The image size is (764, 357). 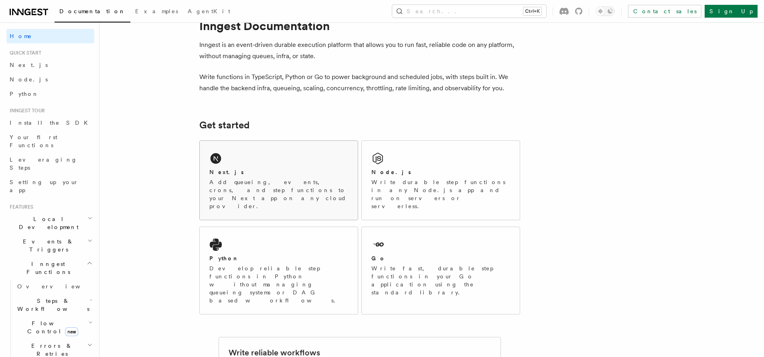 I want to click on a: PythonDevelop reliable step functions in Python without managing queueing systems or DAG based wo..., so click(x=279, y=270).